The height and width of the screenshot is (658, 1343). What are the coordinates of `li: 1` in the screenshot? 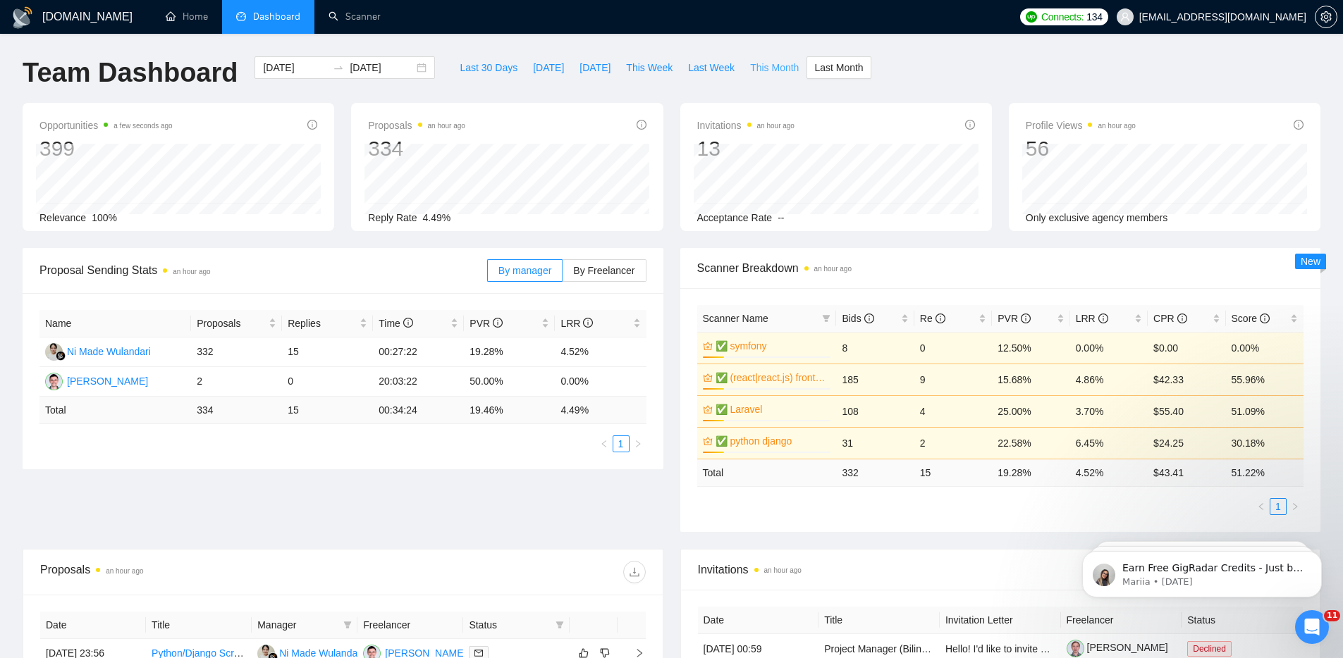 It's located at (1278, 507).